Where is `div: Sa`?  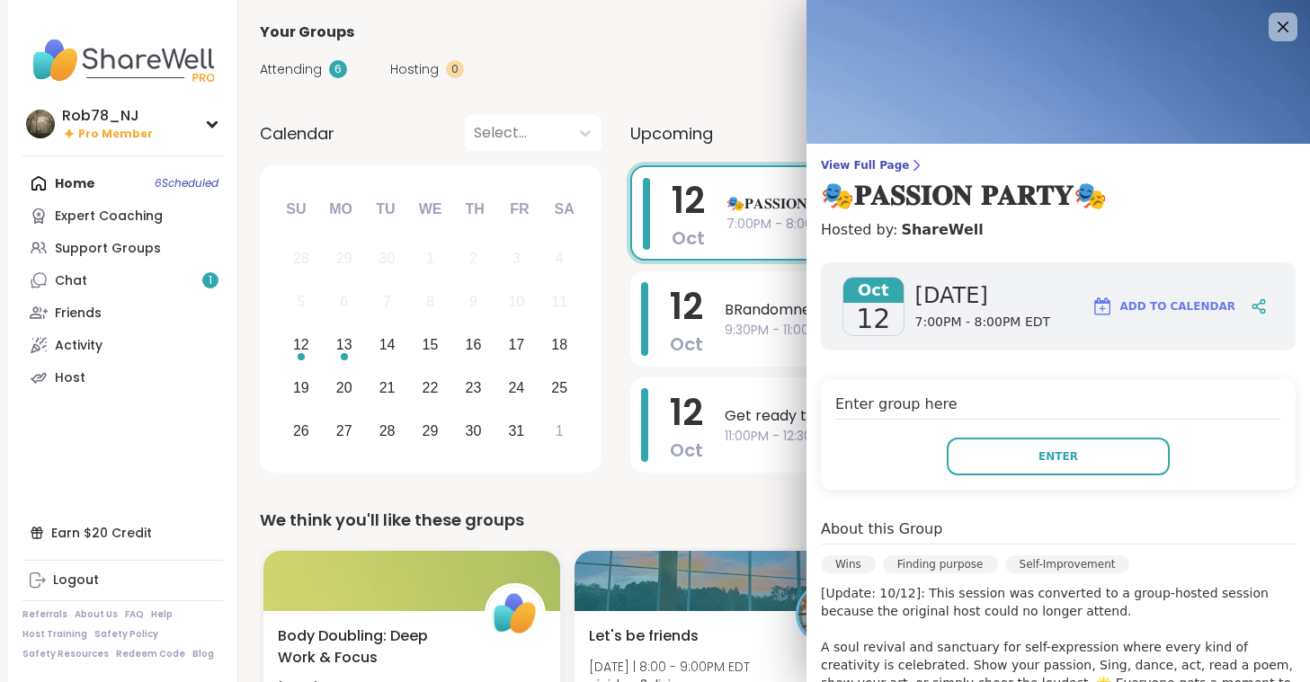 div: Sa is located at coordinates (564, 209).